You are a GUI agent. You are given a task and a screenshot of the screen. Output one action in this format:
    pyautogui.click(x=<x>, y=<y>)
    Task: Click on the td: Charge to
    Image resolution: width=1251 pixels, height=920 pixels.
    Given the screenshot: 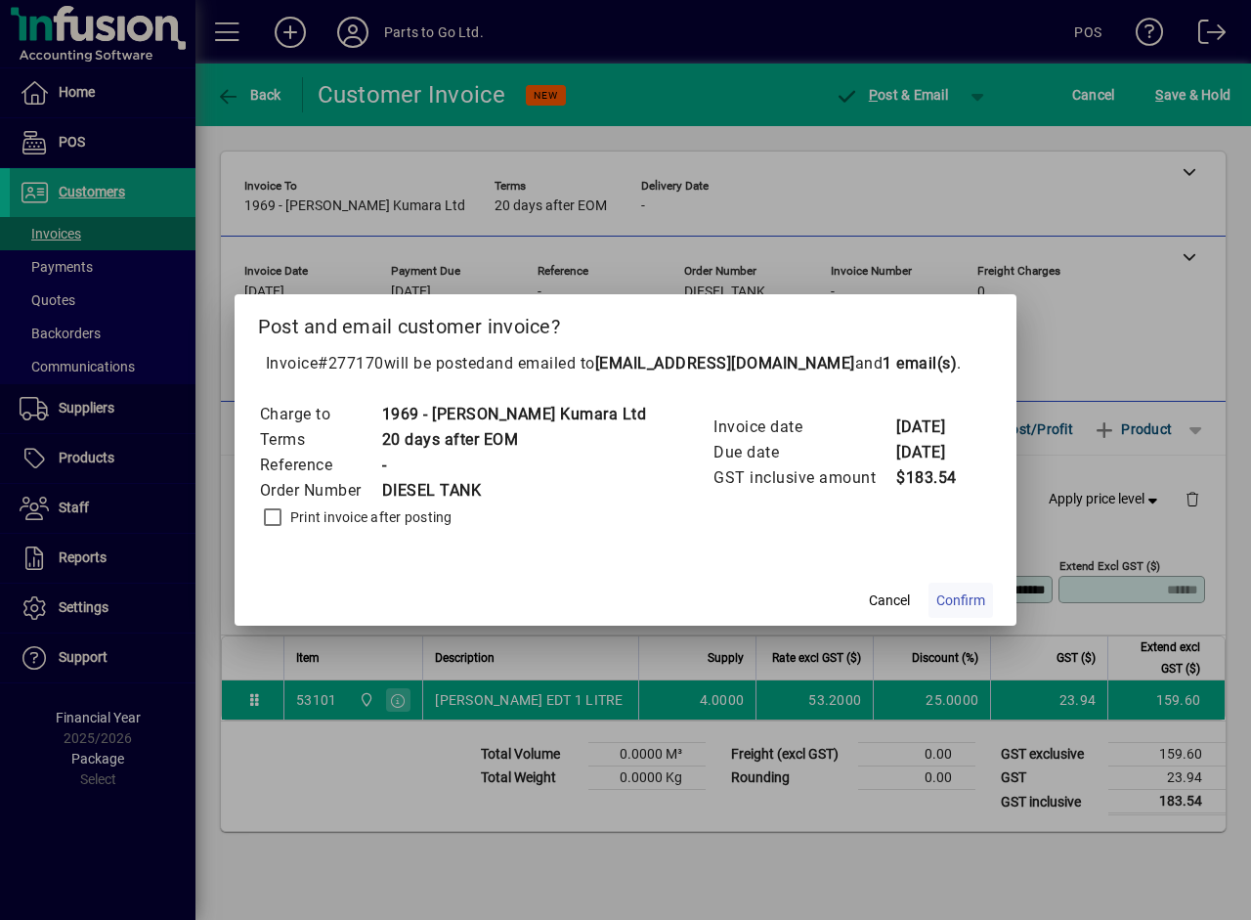 What is the action you would take?
    pyautogui.click(x=320, y=414)
    